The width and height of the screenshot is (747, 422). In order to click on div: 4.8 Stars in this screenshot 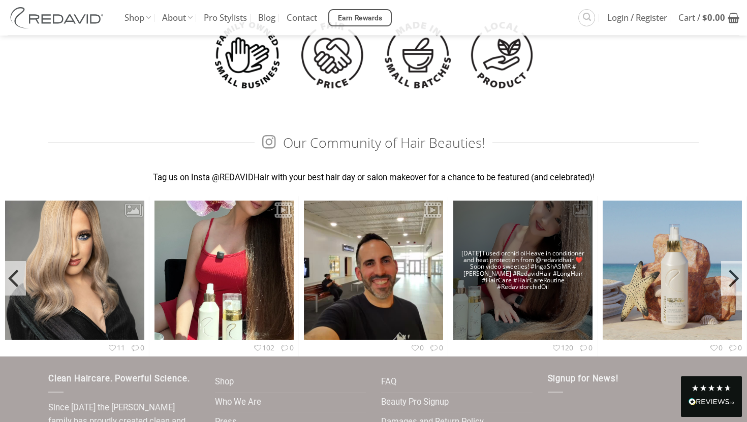, I will do `click(711, 388)`.